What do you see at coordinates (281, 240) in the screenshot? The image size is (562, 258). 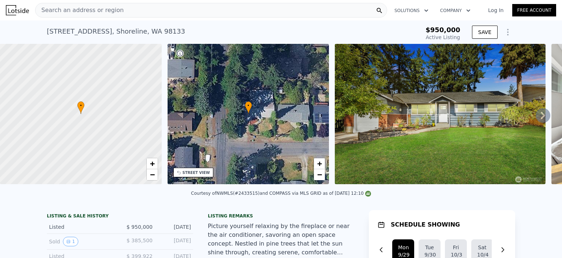 I see `div: Picture yourself relaxing by the fireplace or near the air conditioner, savoring an open space co...` at bounding box center [281, 240].